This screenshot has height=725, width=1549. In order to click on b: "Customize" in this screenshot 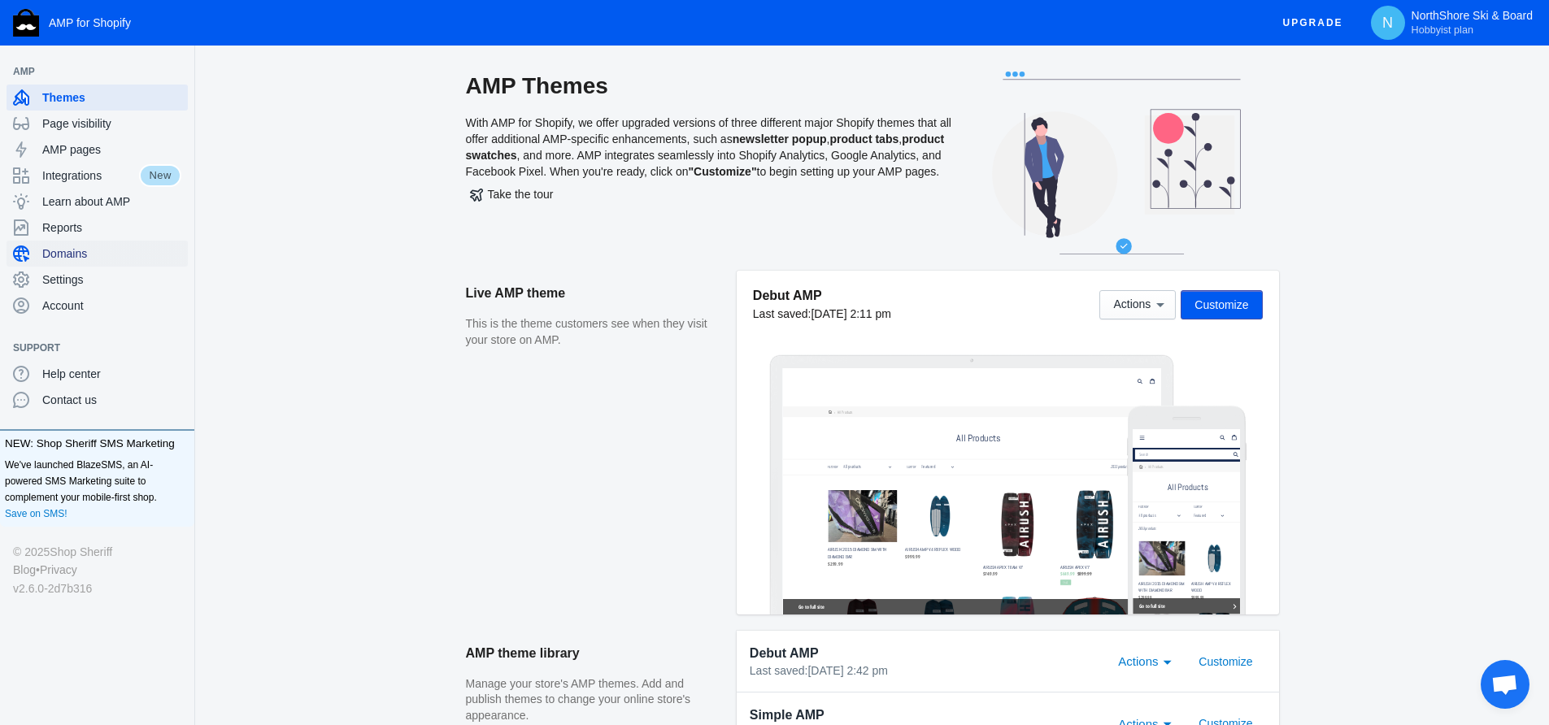, I will do `click(722, 172)`.